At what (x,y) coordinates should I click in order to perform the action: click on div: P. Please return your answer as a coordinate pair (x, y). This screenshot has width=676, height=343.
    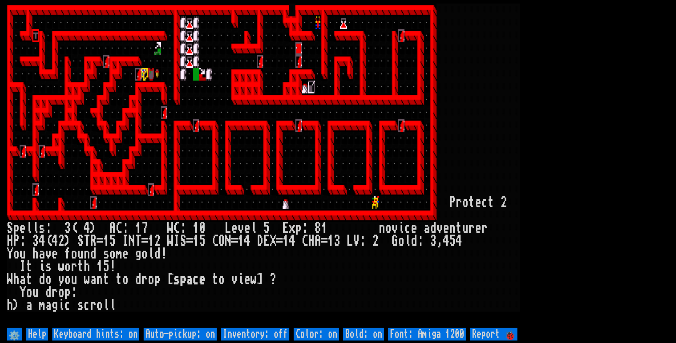
    Looking at the image, I should click on (16, 241).